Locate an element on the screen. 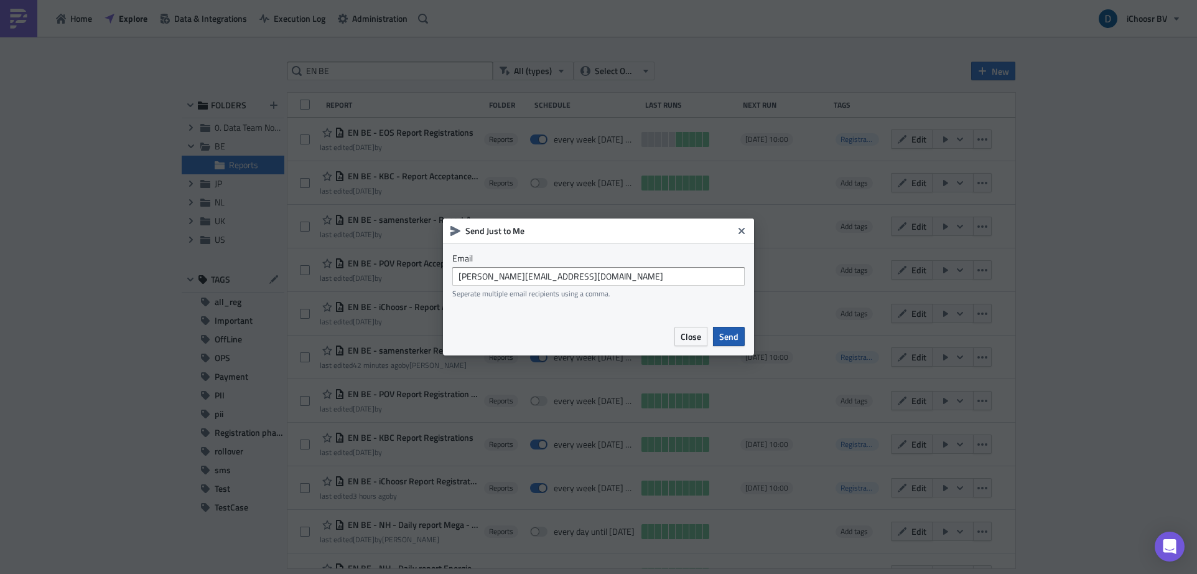 Image resolution: width=1197 pixels, height=574 pixels. button: Send is located at coordinates (729, 336).